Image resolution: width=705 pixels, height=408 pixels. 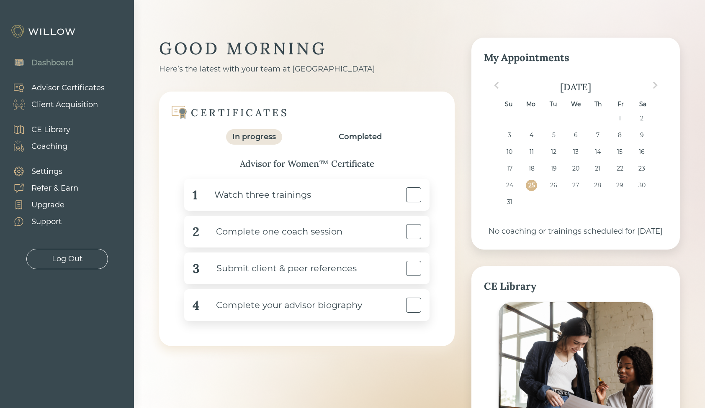 I want to click on div: Th, so click(x=598, y=104).